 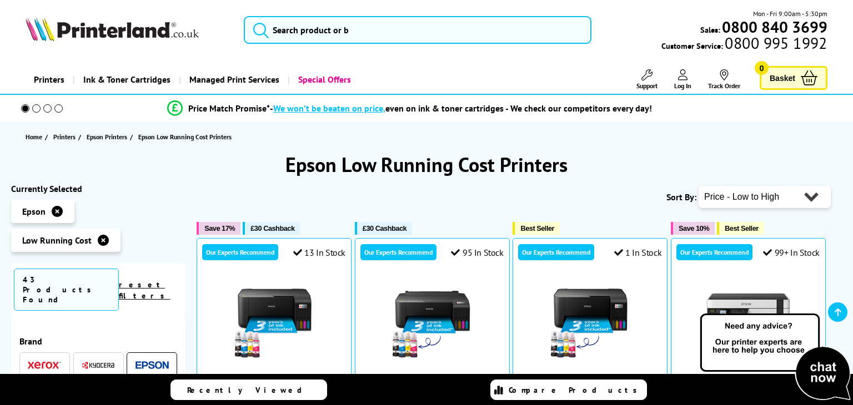 What do you see at coordinates (98, 341) in the screenshot?
I see `span: Brand` at bounding box center [98, 341].